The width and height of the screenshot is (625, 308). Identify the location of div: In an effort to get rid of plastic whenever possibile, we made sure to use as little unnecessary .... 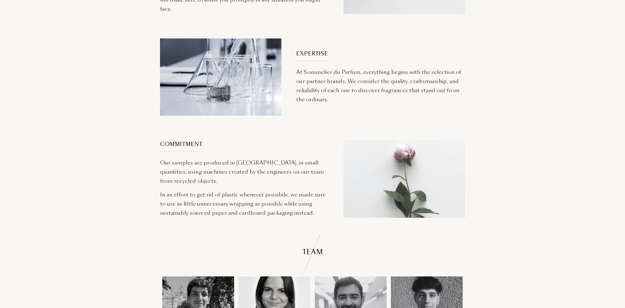
(244, 204).